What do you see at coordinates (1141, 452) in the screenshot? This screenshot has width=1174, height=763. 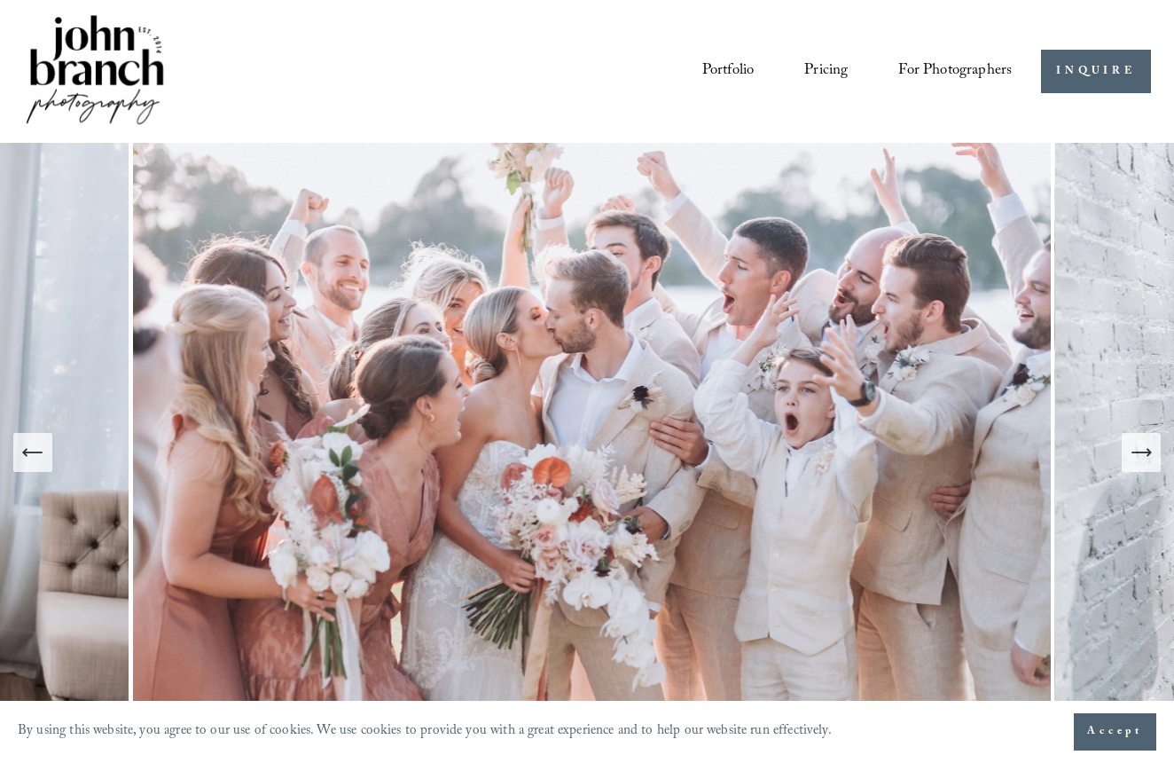 I see `button: Next Slide` at bounding box center [1141, 452].